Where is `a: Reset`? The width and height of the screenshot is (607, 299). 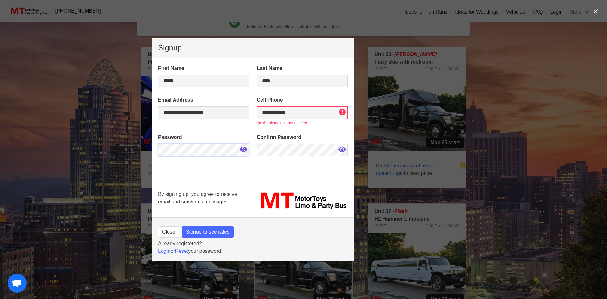 a: Reset is located at coordinates (182, 251).